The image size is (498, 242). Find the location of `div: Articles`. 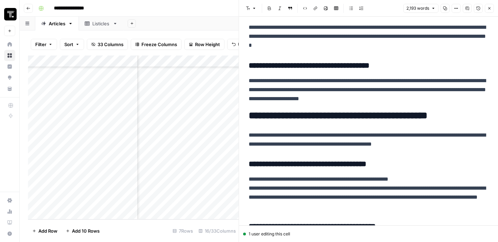

div: Articles is located at coordinates (57, 24).